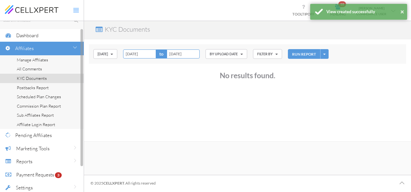 Image resolution: width=411 pixels, height=192 pixels. I want to click on span: Marketing Tools, so click(33, 148).